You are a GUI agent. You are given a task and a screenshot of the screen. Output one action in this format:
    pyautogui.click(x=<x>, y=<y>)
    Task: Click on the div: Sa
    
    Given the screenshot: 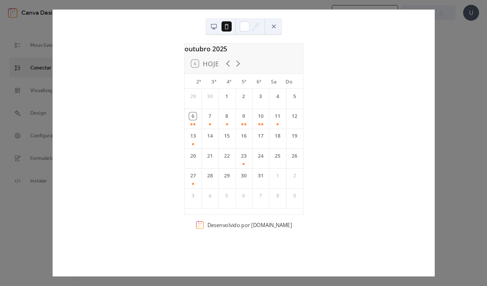 What is the action you would take?
    pyautogui.click(x=273, y=81)
    